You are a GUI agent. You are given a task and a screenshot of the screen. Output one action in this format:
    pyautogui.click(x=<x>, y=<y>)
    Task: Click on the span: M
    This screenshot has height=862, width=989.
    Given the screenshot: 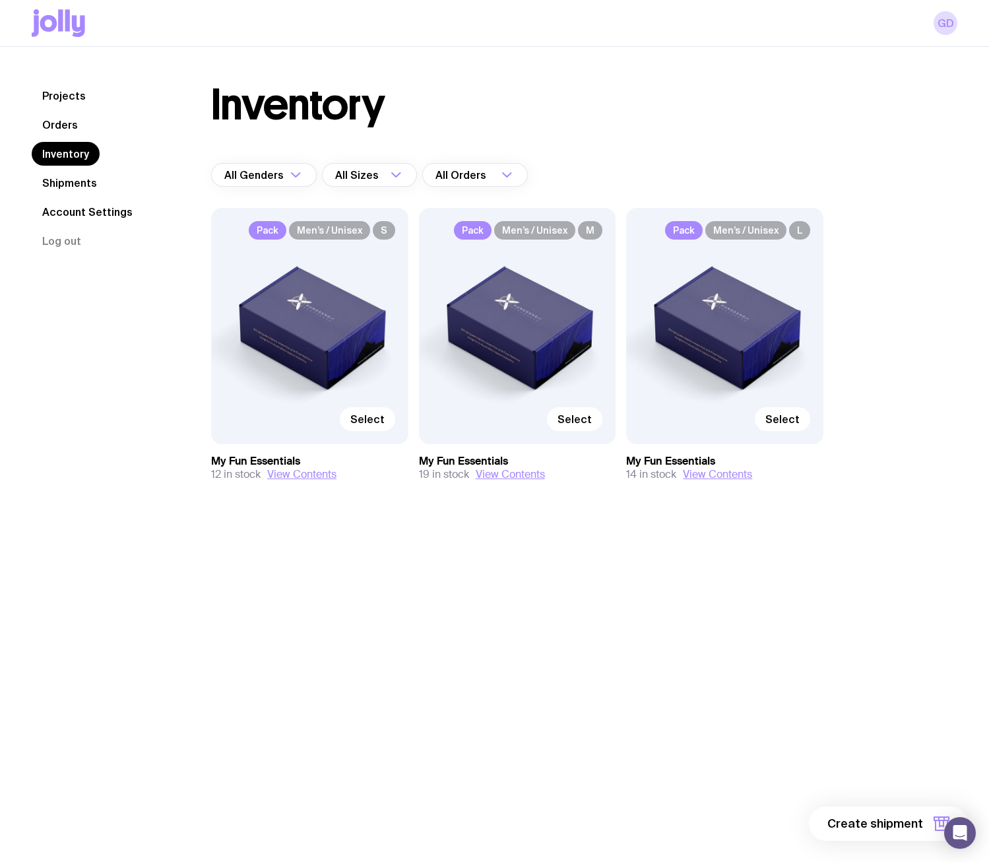 What is the action you would take?
    pyautogui.click(x=590, y=230)
    